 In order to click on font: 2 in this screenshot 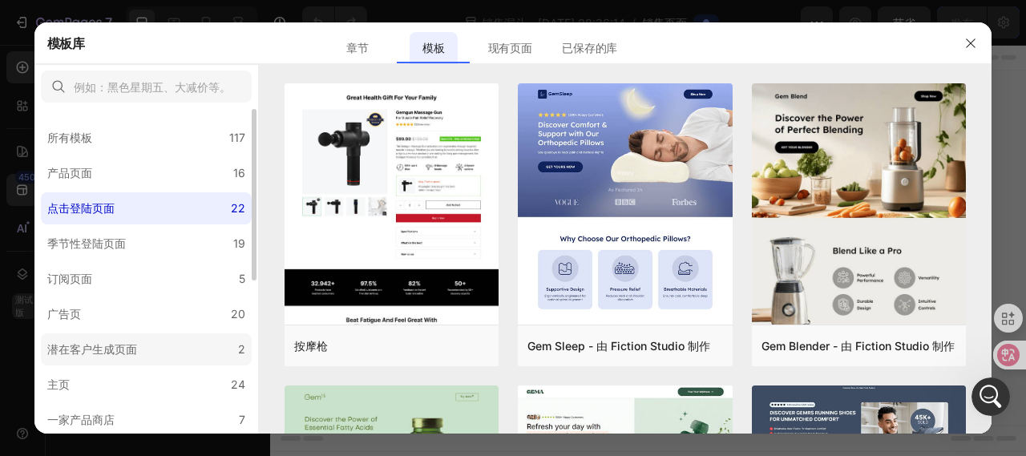, I will do `click(241, 349)`.